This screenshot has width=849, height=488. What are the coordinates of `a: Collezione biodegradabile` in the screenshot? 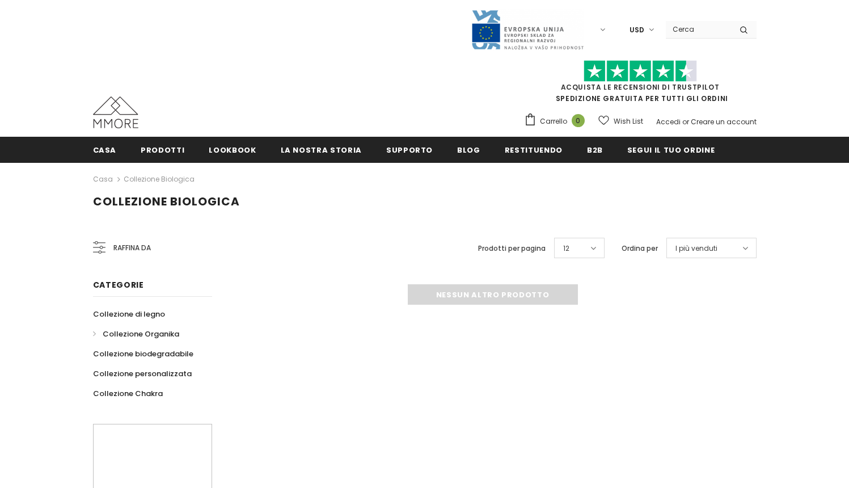 It's located at (143, 353).